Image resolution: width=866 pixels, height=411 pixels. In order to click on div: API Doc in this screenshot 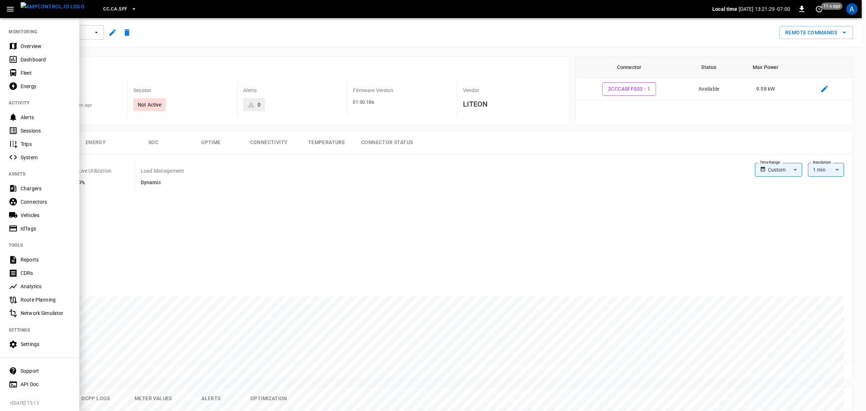, I will do `click(45, 384)`.